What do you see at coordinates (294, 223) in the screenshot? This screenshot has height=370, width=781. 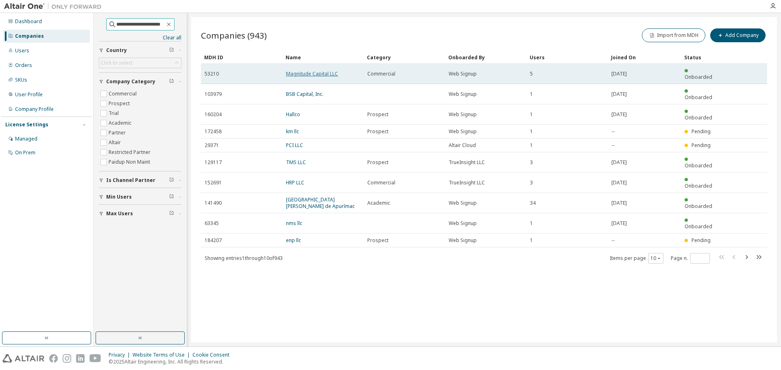 I see `a: nms llc` at bounding box center [294, 223].